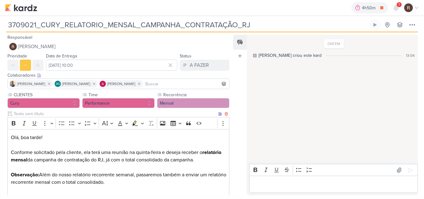 This screenshot has width=424, height=199. What do you see at coordinates (119, 160) in the screenshot?
I see `p: Conforme solicitado pela cliente, ela terá uma reunião na quinta-feira e deseja receber o da camp...` at bounding box center [119, 160].